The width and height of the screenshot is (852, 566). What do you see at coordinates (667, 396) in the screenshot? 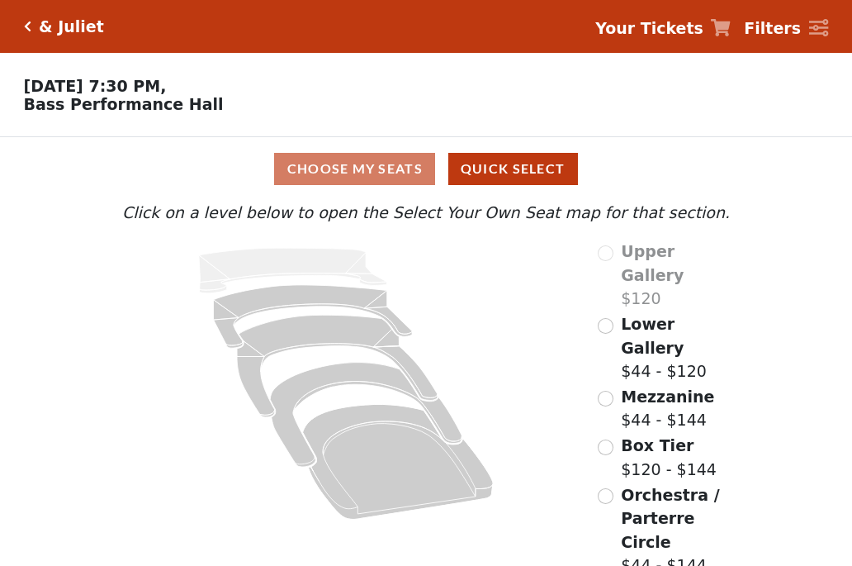
I see `span: Mezzanine` at bounding box center [667, 396].